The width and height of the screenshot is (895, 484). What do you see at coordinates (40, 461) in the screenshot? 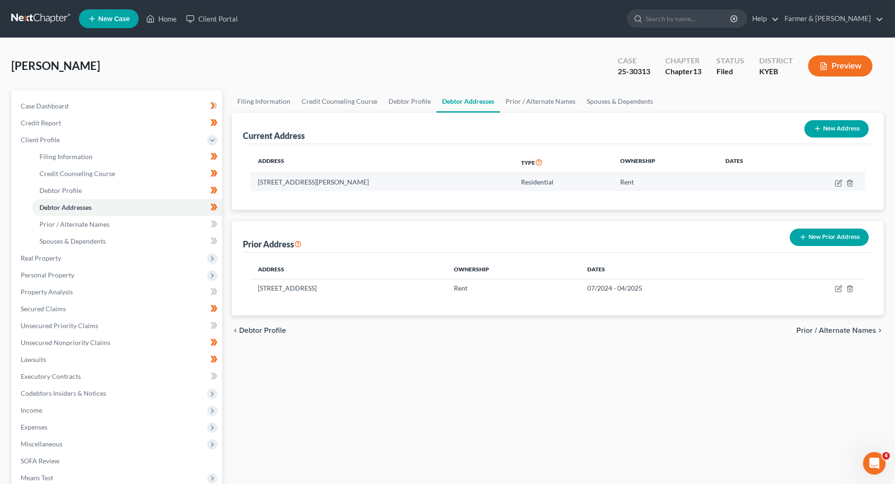
I see `span: SOFA Review` at bounding box center [40, 461].